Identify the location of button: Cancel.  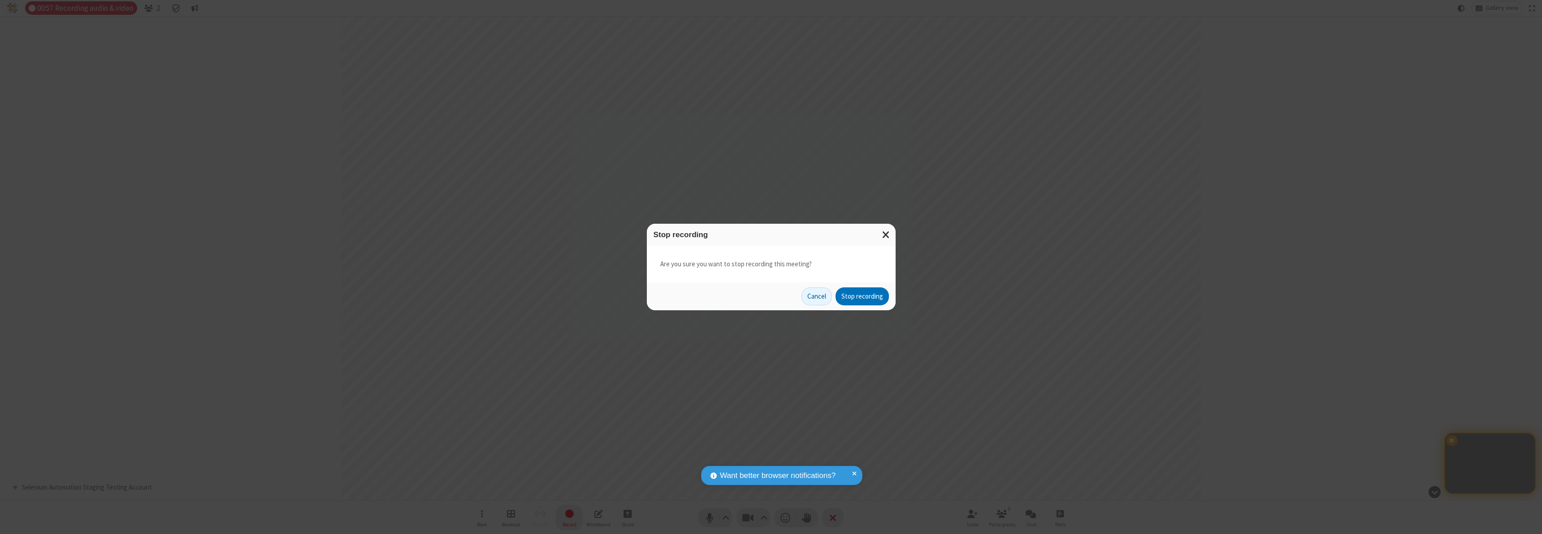
(816, 296).